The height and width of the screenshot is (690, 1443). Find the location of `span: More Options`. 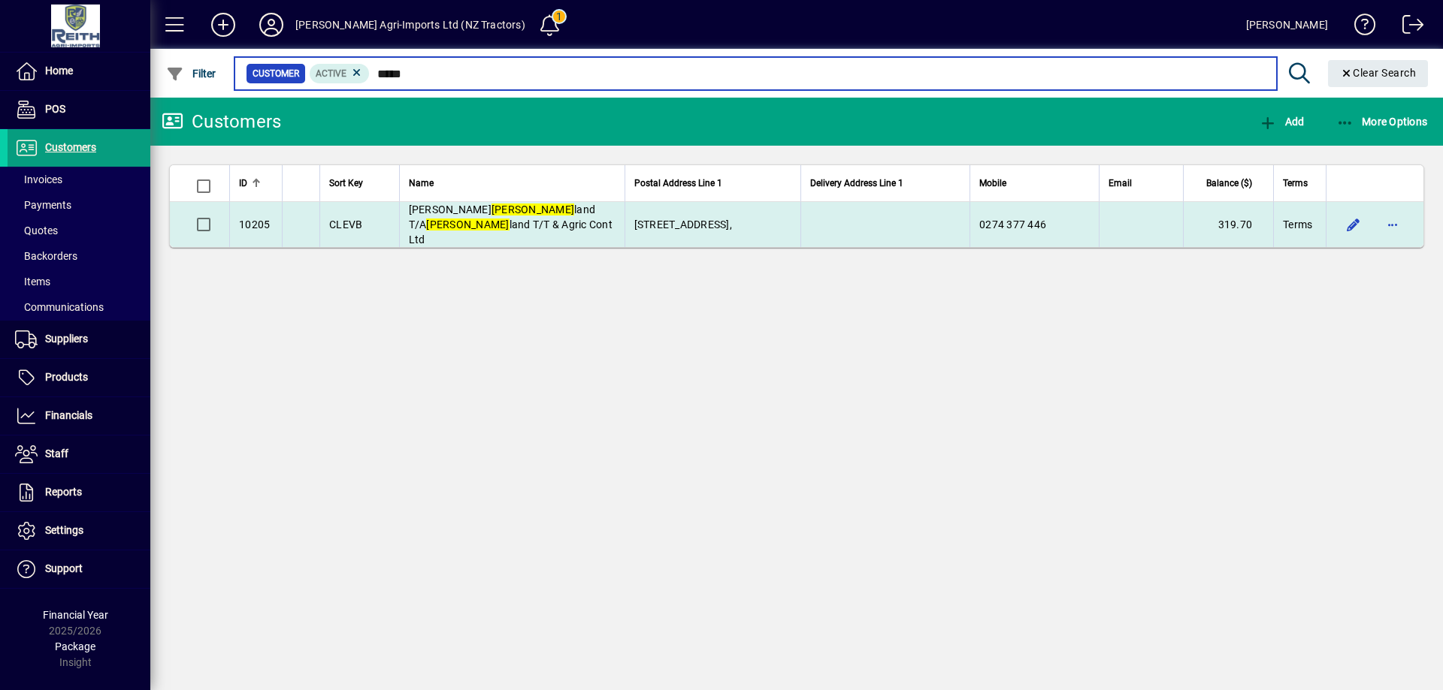

span: More Options is located at coordinates (1382, 122).